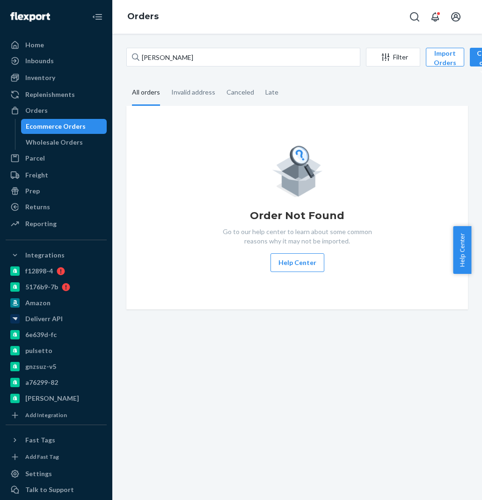 Image resolution: width=482 pixels, height=500 pixels. I want to click on button: Open notifications, so click(436, 17).